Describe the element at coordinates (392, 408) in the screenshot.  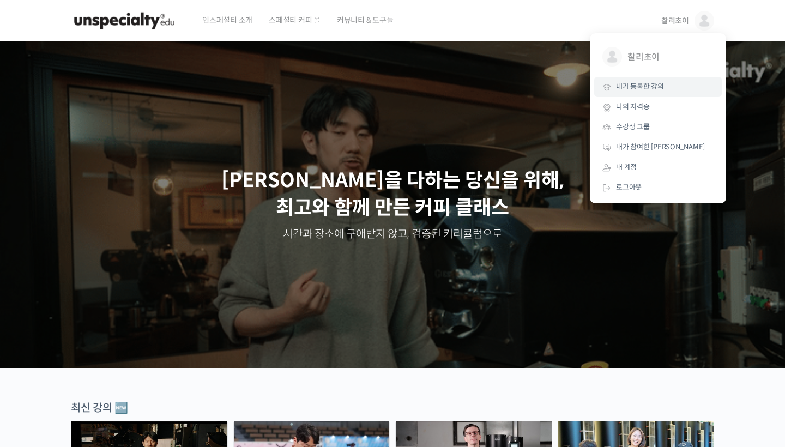
I see `div: 최신 강의 🆕` at that location.